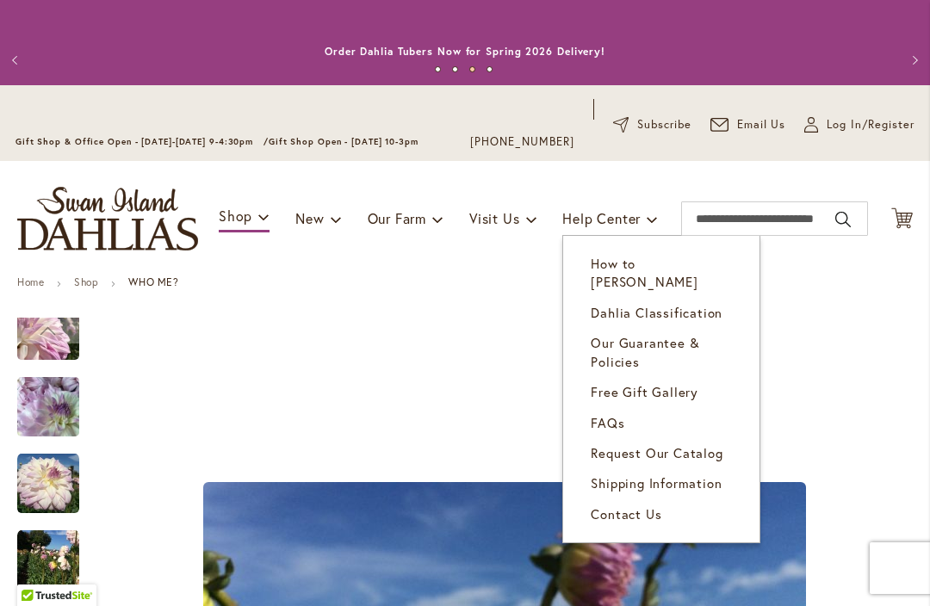  What do you see at coordinates (397, 218) in the screenshot?
I see `span: Our Farm` at bounding box center [397, 218].